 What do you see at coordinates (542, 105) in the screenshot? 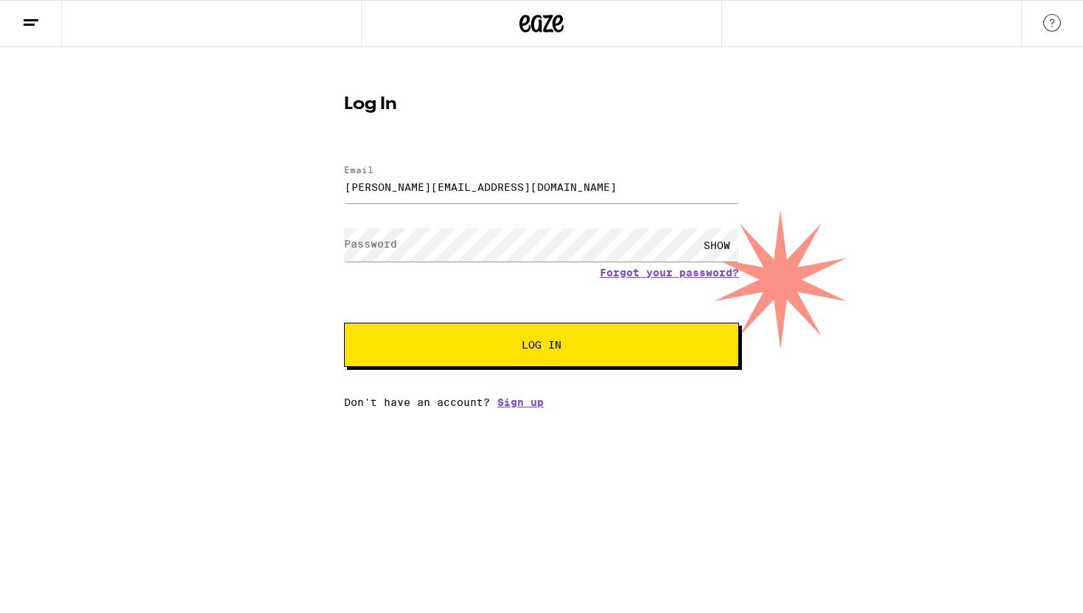
I see `h1: Log In` at bounding box center [542, 105].